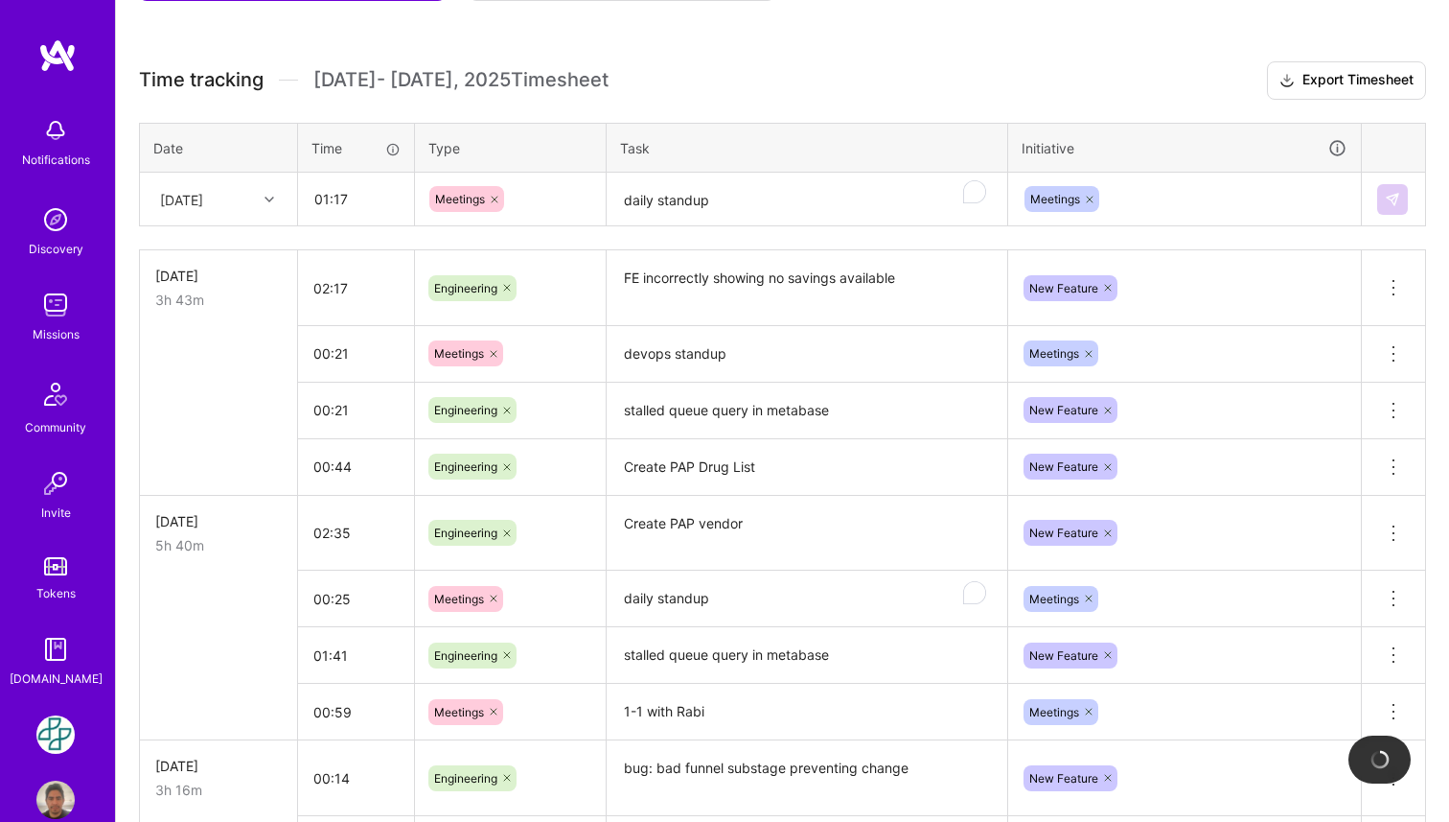 Image resolution: width=1449 pixels, height=822 pixels. I want to click on img: Community, so click(56, 394).